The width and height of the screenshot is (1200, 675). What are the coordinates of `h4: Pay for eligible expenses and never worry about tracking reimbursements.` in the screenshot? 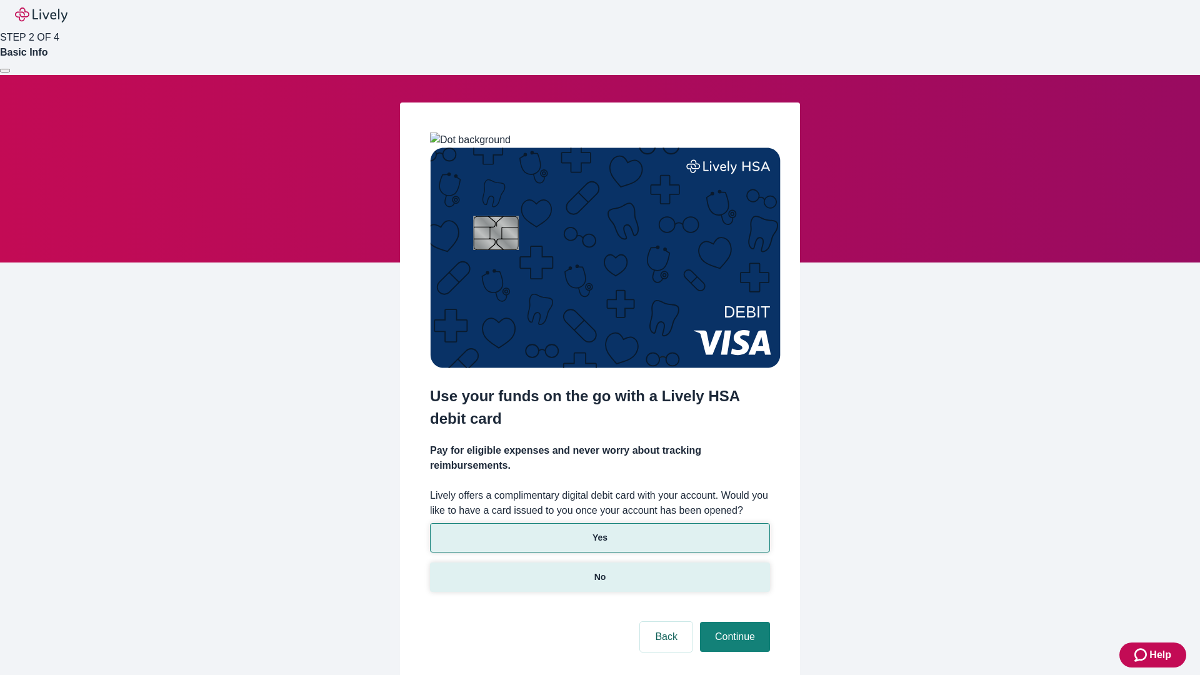 It's located at (600, 458).